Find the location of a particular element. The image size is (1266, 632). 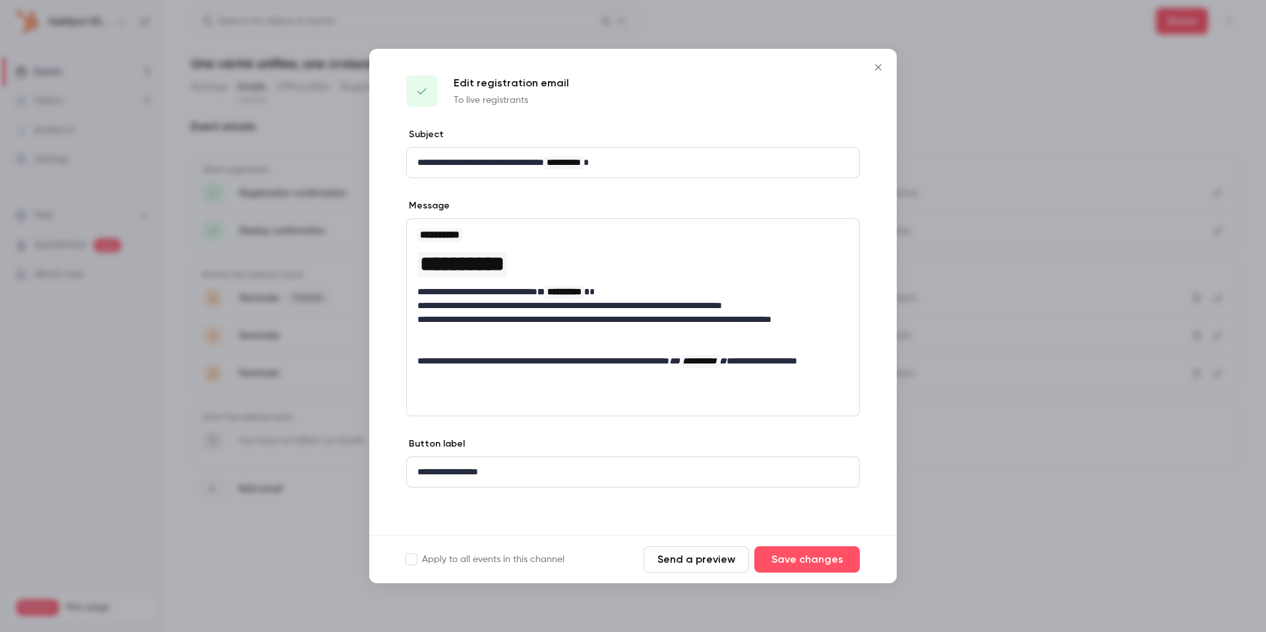

button: Close is located at coordinates (878, 67).